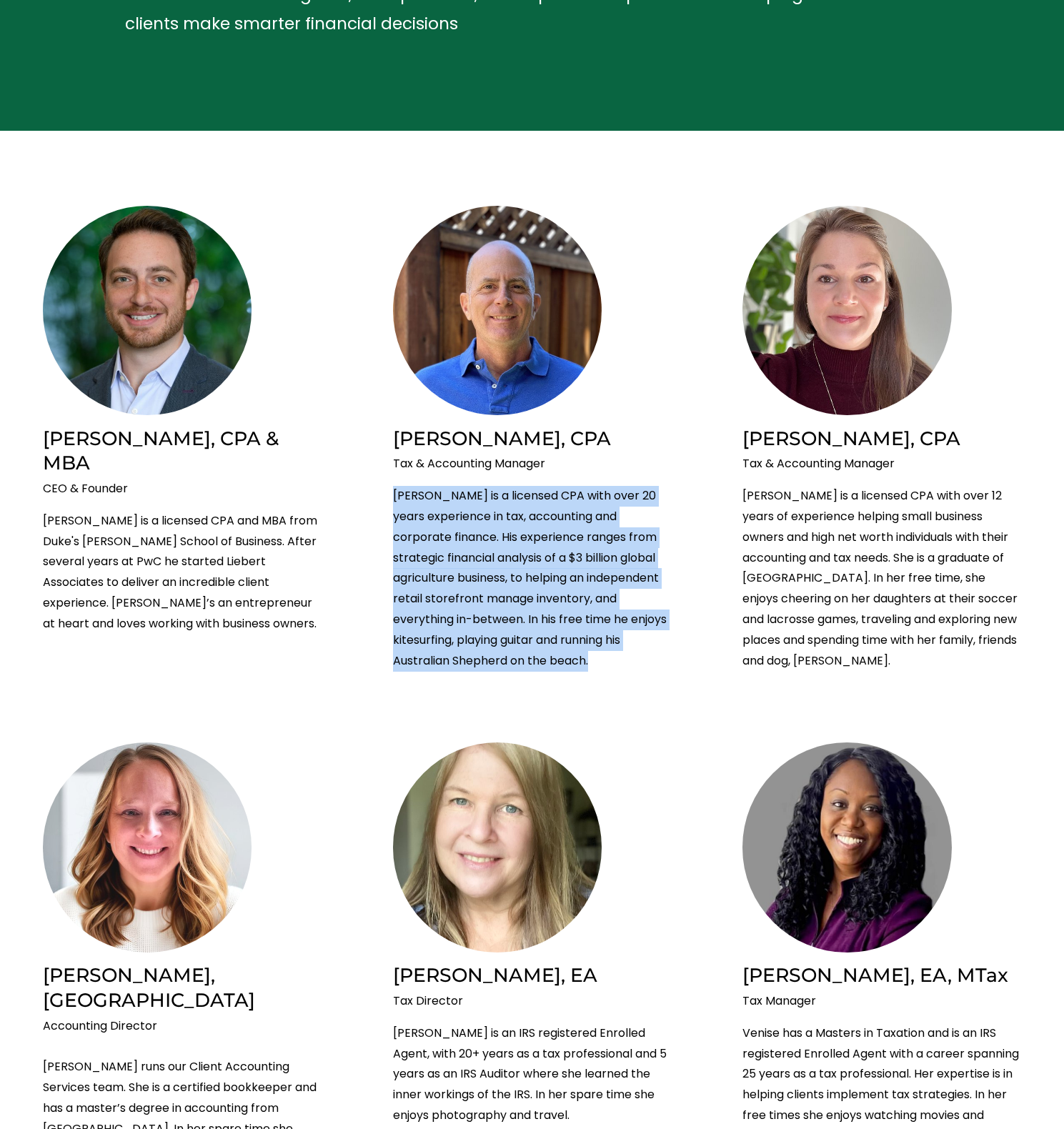 This screenshot has height=1129, width=1064. What do you see at coordinates (148, 311) in the screenshot?
I see `img: Brian Liebert` at bounding box center [148, 311].